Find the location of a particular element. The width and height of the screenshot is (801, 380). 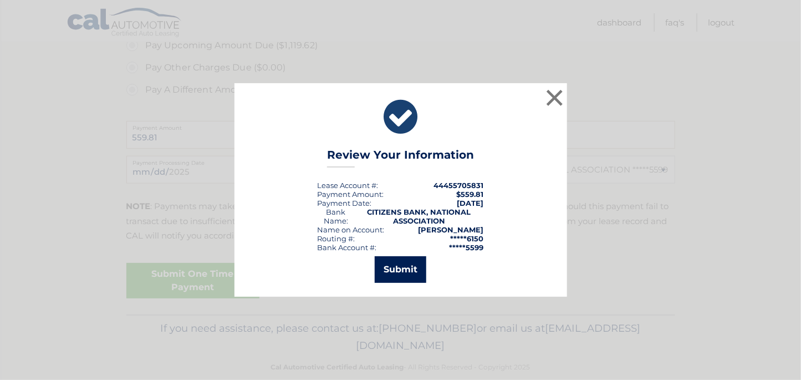

div: Bank Name: is located at coordinates (336, 216).